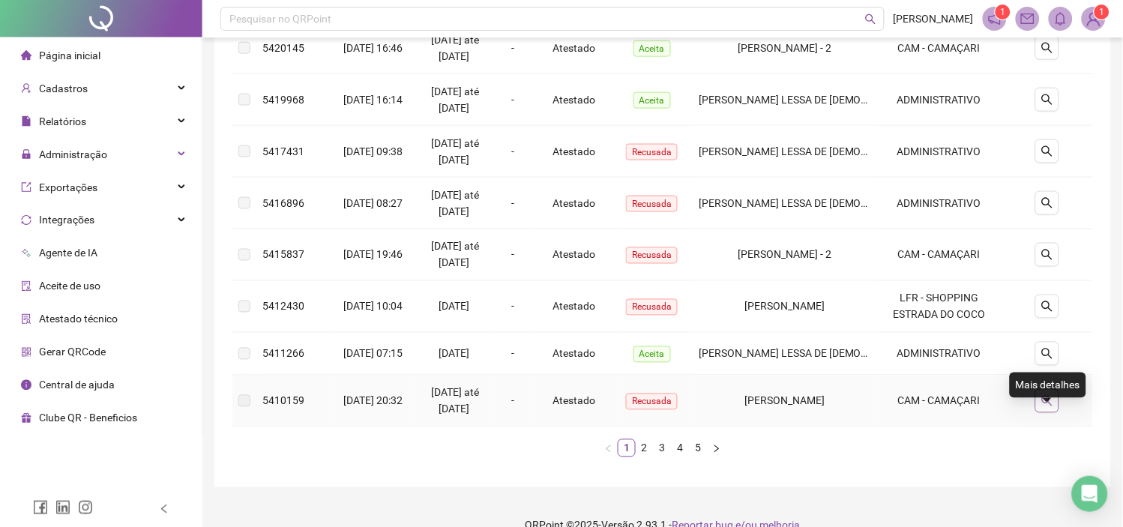 The width and height of the screenshot is (1123, 527). Describe the element at coordinates (1094, 19) in the screenshot. I see `img: 83412` at that location.